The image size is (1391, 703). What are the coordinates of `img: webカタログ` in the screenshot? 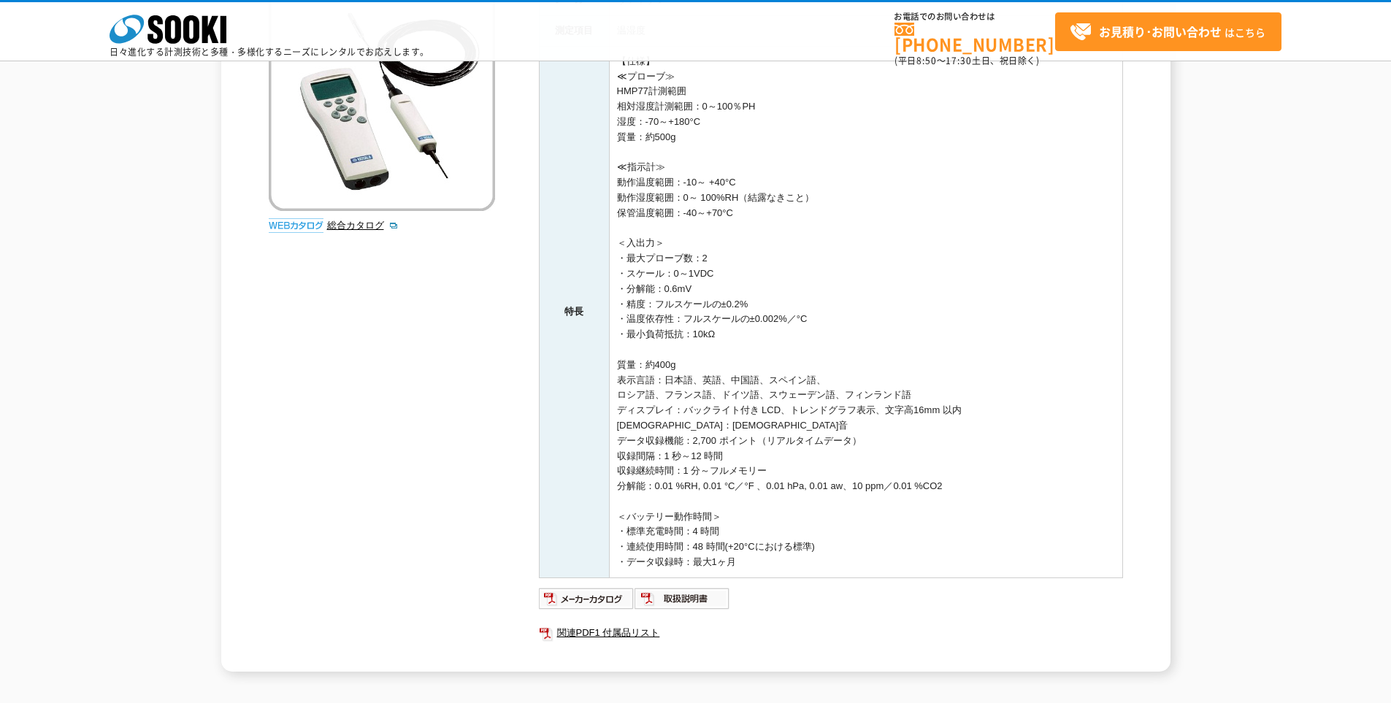 It's located at (296, 226).